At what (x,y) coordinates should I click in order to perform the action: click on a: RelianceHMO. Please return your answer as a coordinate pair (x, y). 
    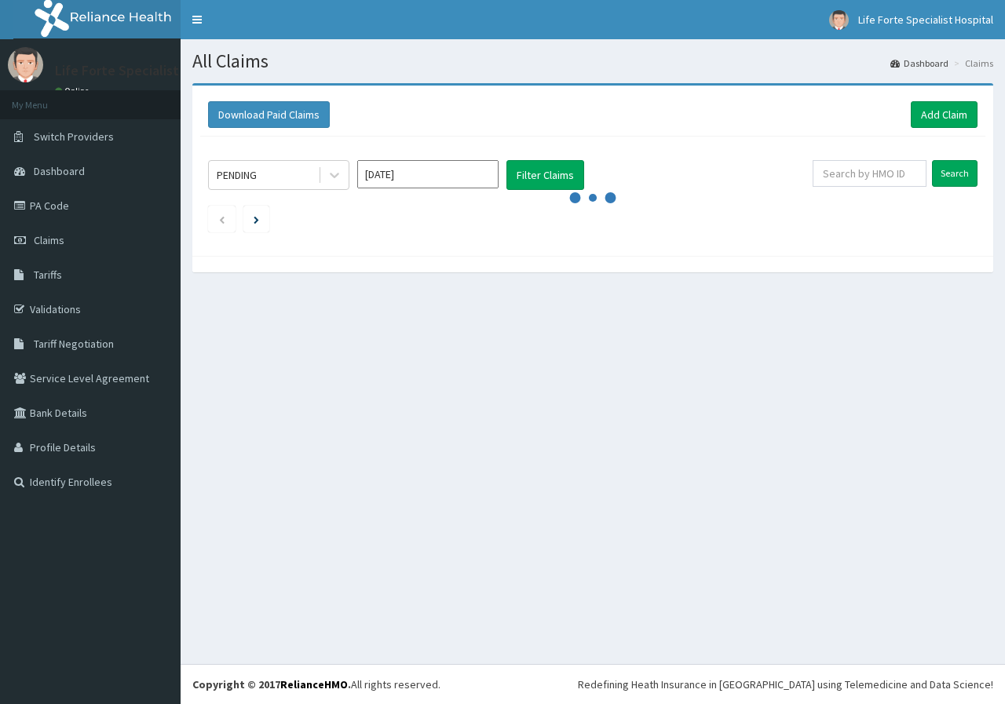
    Looking at the image, I should click on (314, 685).